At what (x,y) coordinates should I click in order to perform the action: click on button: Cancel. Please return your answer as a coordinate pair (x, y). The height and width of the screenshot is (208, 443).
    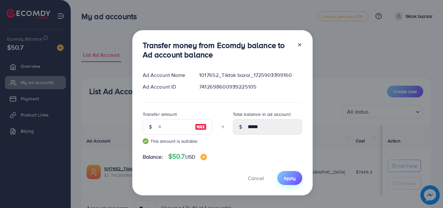
    Looking at the image, I should click on (256, 178).